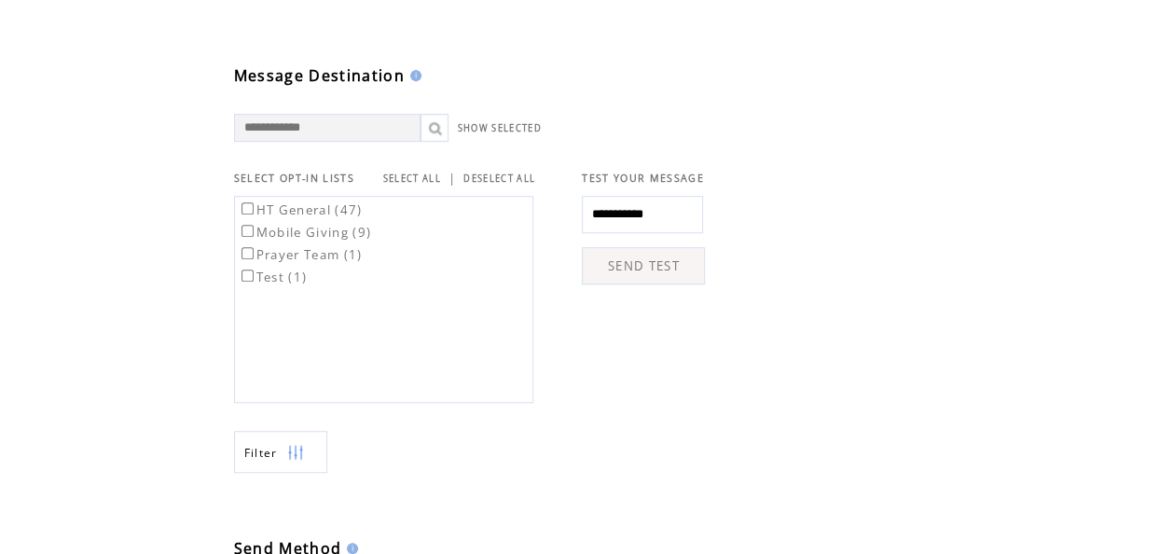 Image resolution: width=1172 pixels, height=554 pixels. I want to click on label: Mobile Giving (9), so click(305, 232).